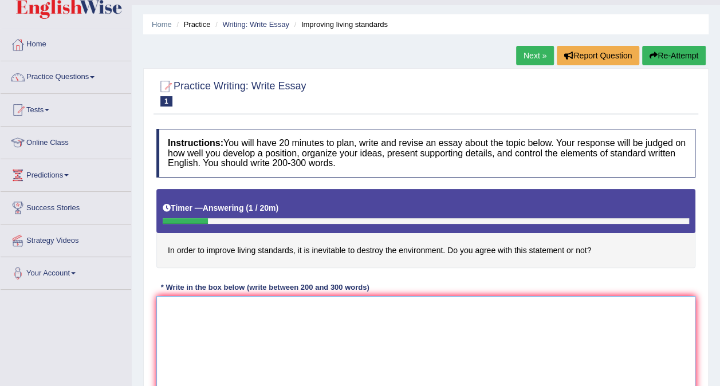 The width and height of the screenshot is (720, 386). What do you see at coordinates (674, 56) in the screenshot?
I see `button: Re-Attempt` at bounding box center [674, 56].